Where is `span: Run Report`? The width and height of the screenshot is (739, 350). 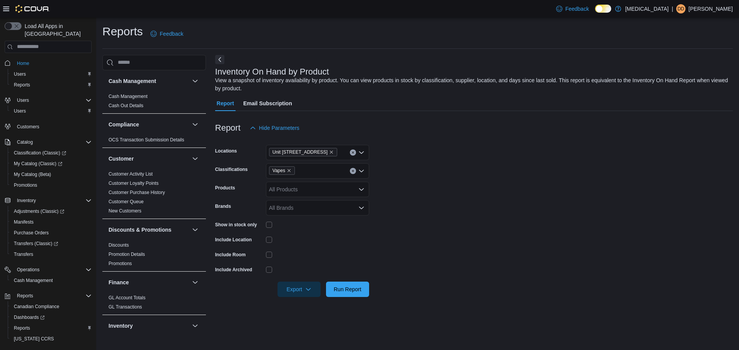
span: Run Report is located at coordinates (347, 290).